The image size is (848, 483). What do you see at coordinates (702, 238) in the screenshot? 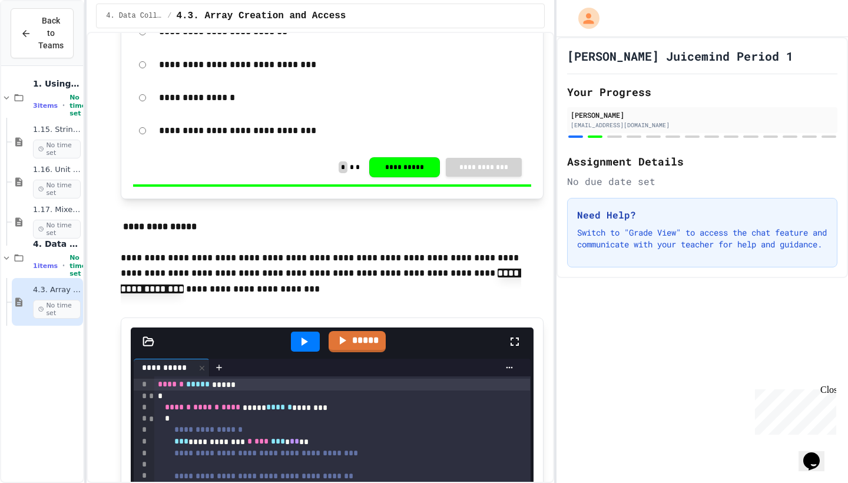
I see `p: Switch to "Grade View" to access the chat feature and communicate with your teacher for help and ...` at bounding box center [702, 238].